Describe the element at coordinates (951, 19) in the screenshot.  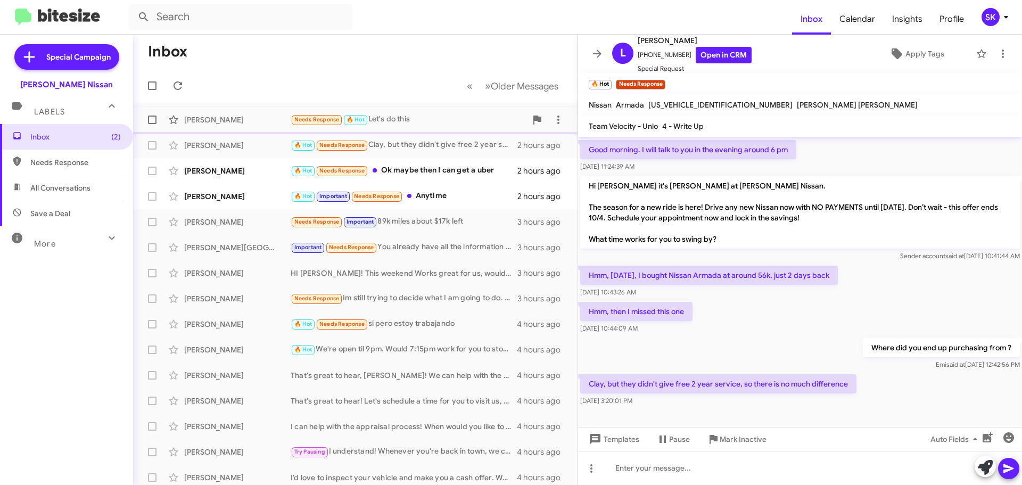
I see `span: Profile` at that location.